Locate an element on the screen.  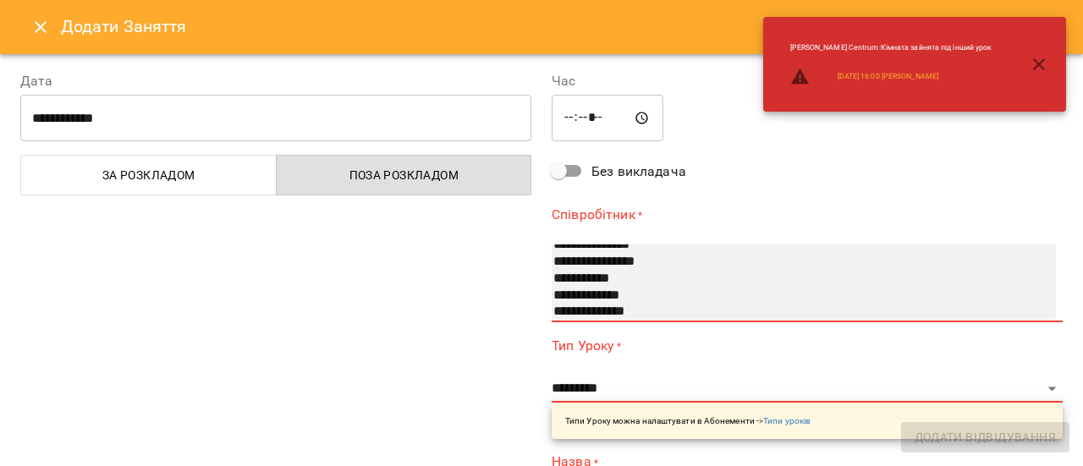
span: За розкладом is located at coordinates (149, 175).